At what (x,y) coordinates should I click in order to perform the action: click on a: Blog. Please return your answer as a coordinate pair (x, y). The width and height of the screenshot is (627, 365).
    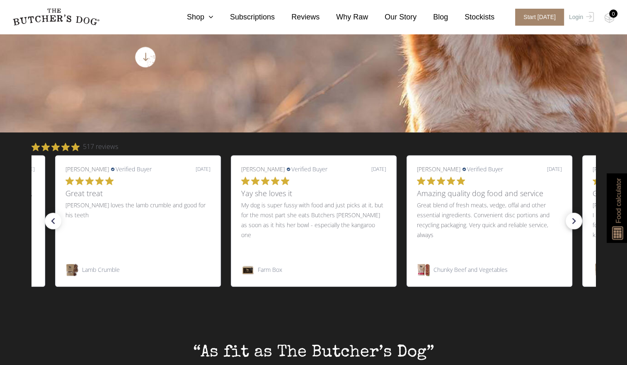
    Looking at the image, I should click on (432, 17).